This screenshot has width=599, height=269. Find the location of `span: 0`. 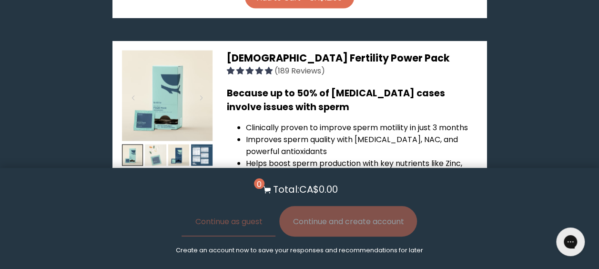

span: 0 is located at coordinates (259, 183).